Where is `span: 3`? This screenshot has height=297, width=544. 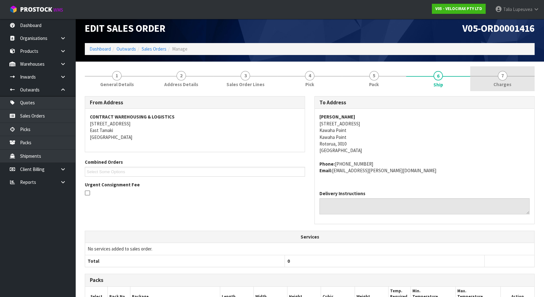
span: 3 is located at coordinates (245, 76).